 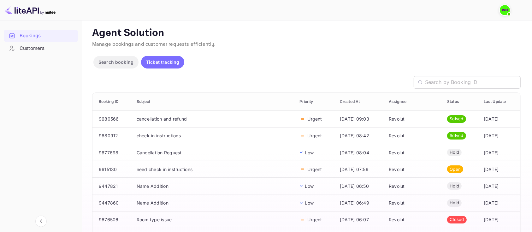 What do you see at coordinates (213, 219) in the screenshot?
I see `td: Room type issue` at bounding box center [213, 219].